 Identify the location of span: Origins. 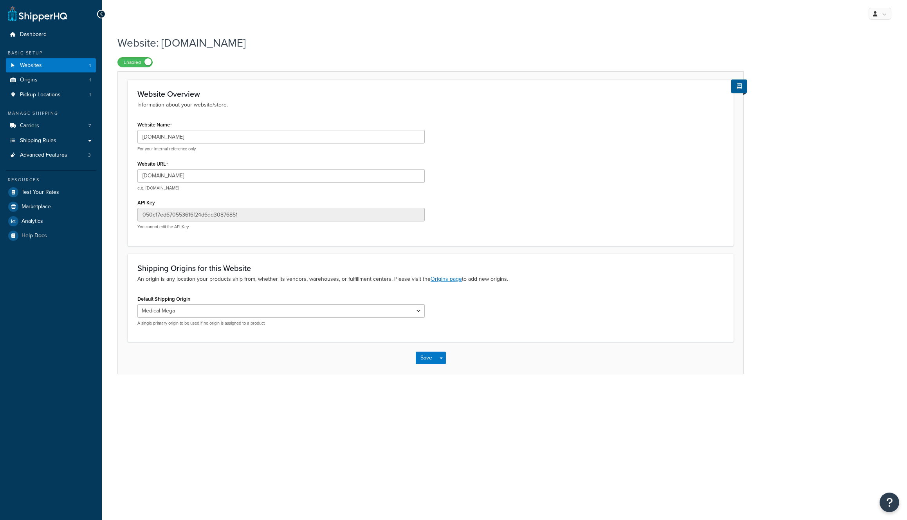
(29, 80).